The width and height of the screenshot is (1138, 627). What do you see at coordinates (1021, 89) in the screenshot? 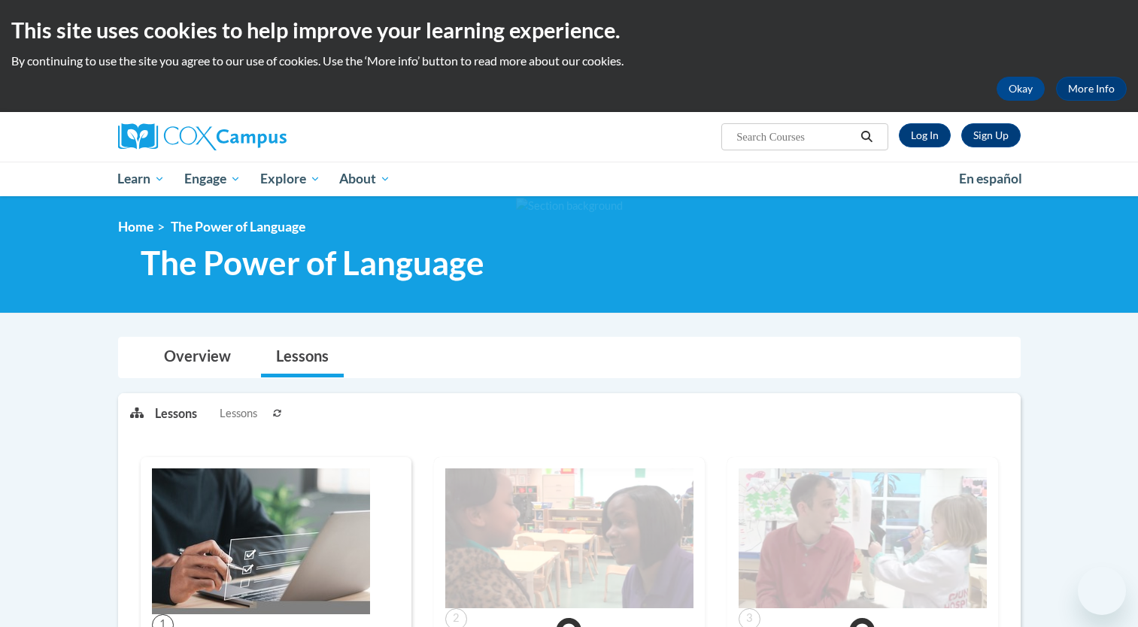
I see `button: Okay` at bounding box center [1021, 89].